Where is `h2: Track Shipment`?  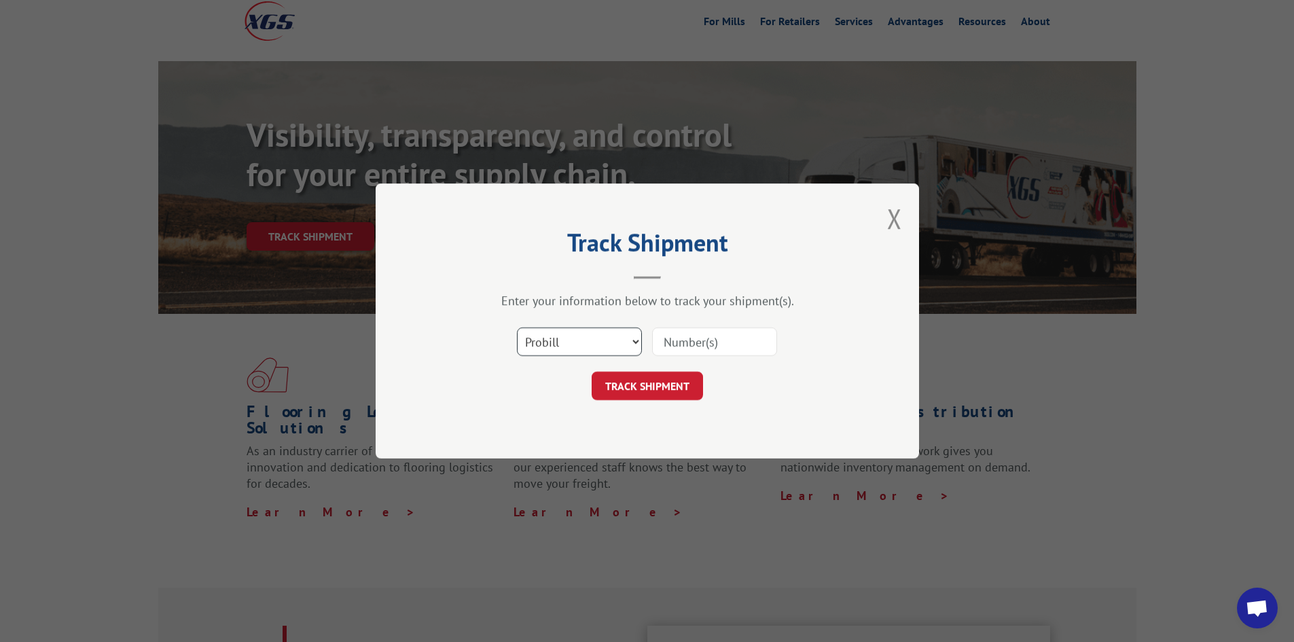
h2: Track Shipment is located at coordinates (648, 246).